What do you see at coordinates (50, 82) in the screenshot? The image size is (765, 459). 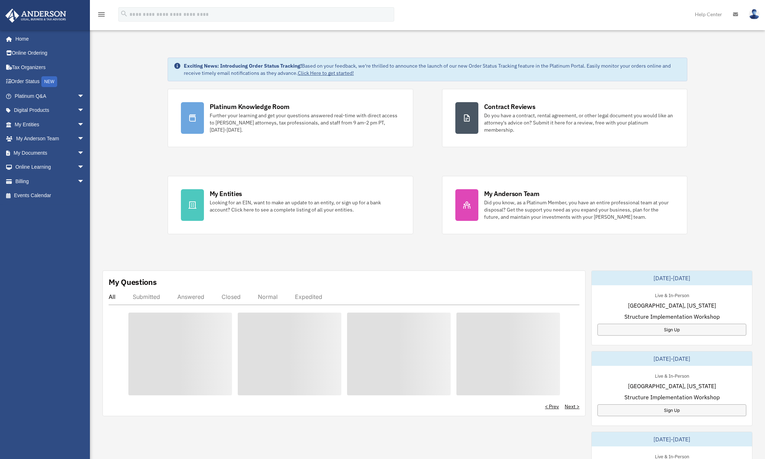 I see `a: Order StatusNEW` at bounding box center [50, 82].